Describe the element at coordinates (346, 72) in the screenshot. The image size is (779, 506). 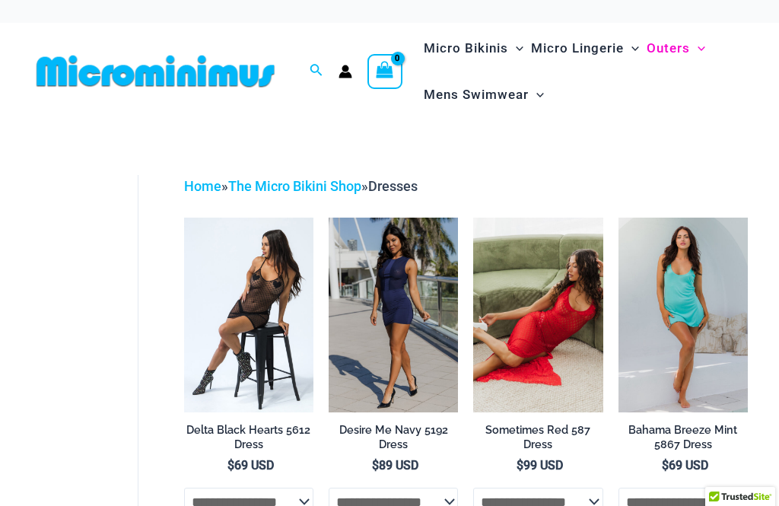
I see `a: Account icon link` at that location.